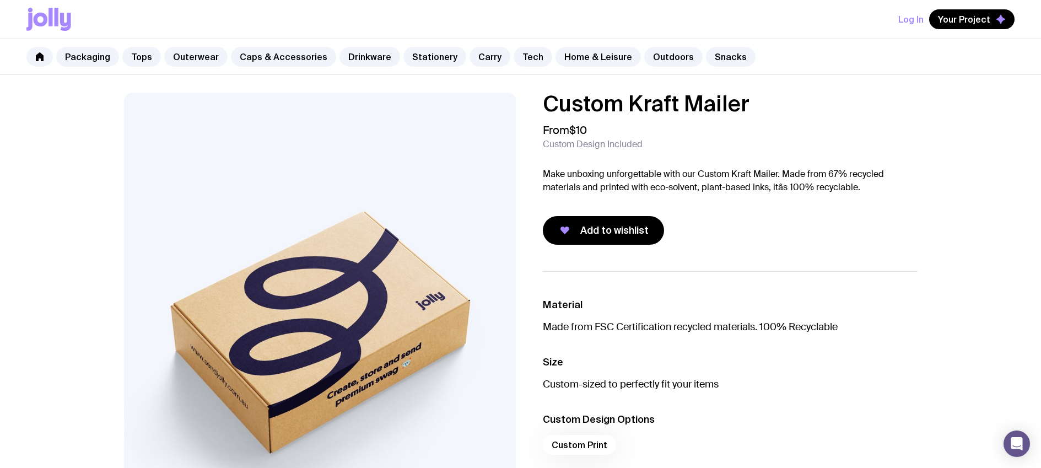 The height and width of the screenshot is (468, 1041). What do you see at coordinates (88, 57) in the screenshot?
I see `a: Packaging` at bounding box center [88, 57].